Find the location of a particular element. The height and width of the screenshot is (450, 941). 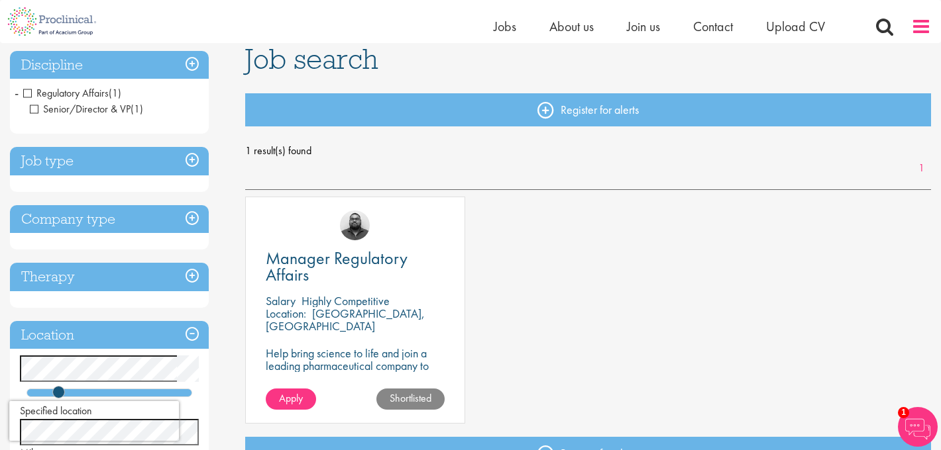

span: Join us is located at coordinates (643, 26).